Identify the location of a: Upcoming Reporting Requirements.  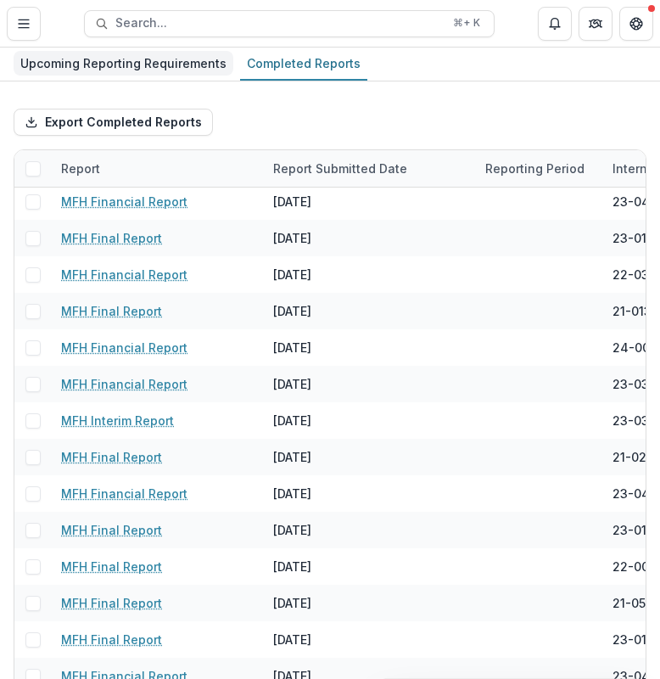
(123, 64).